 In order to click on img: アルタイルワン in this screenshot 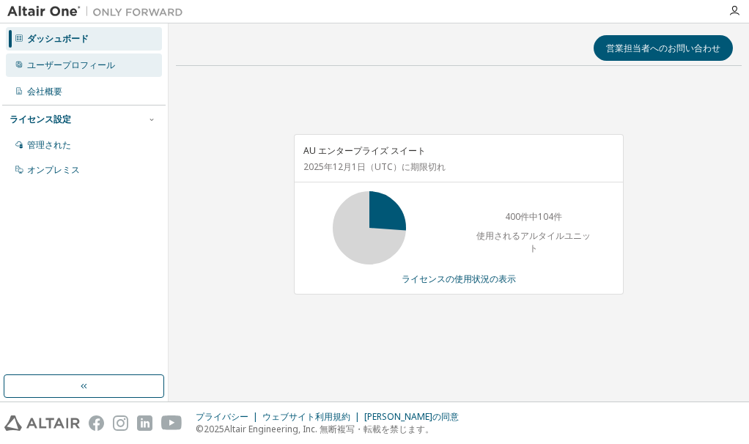, I will do `click(99, 12)`.